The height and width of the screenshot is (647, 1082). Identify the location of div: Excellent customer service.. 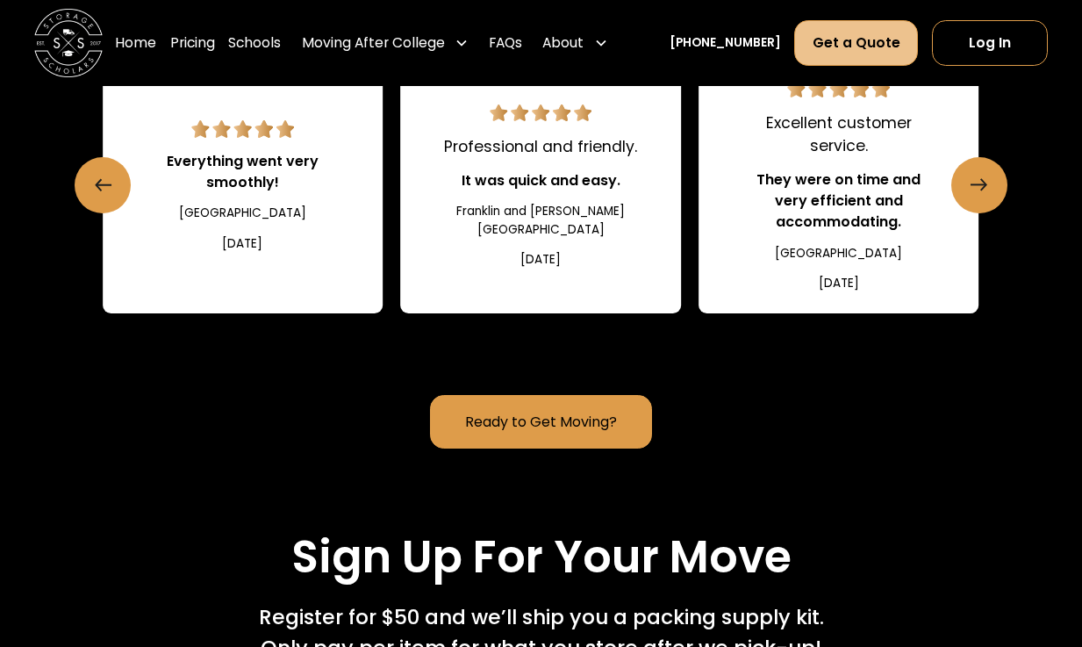
(839, 134).